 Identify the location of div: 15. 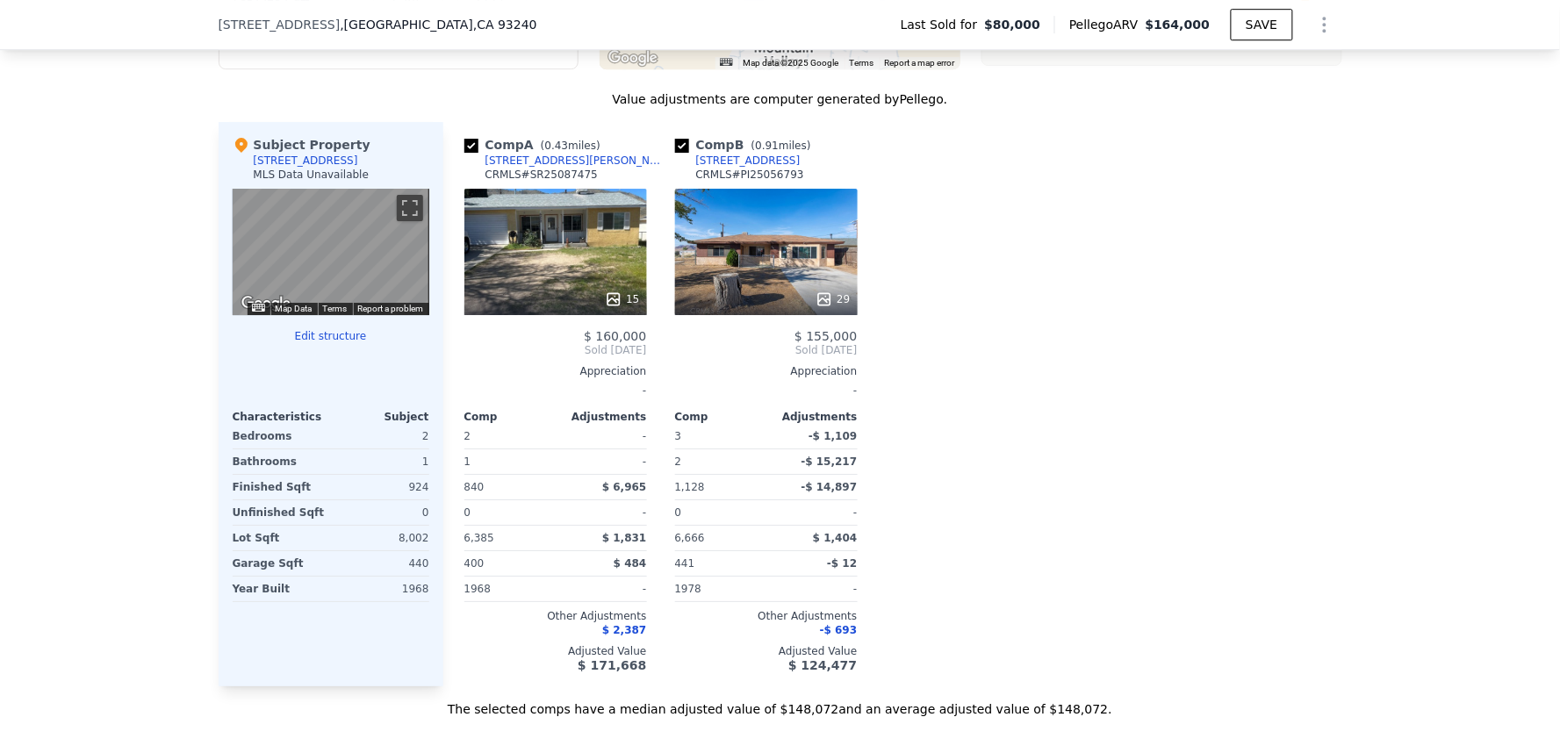
(621, 299).